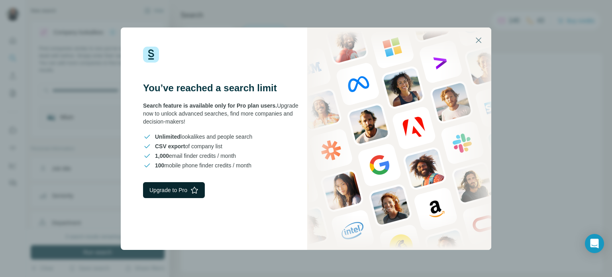  What do you see at coordinates (224, 114) in the screenshot?
I see `div: Upgrade now to unlock advanced searches, find more companies and decision-makers!` at bounding box center [224, 114].